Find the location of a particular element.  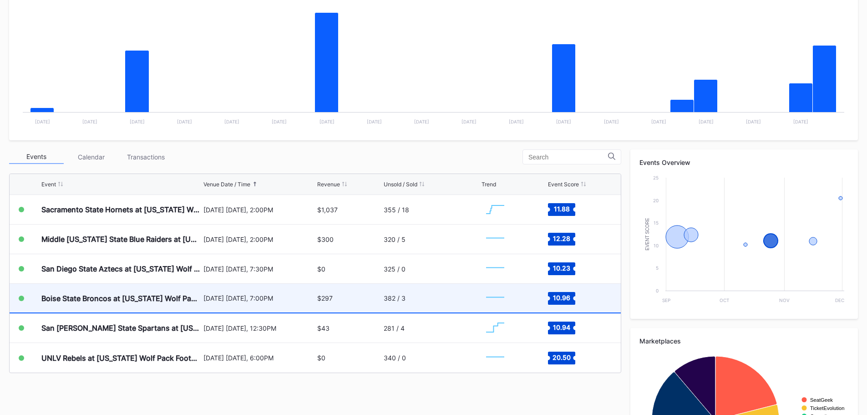

text: 20 is located at coordinates (656, 200).